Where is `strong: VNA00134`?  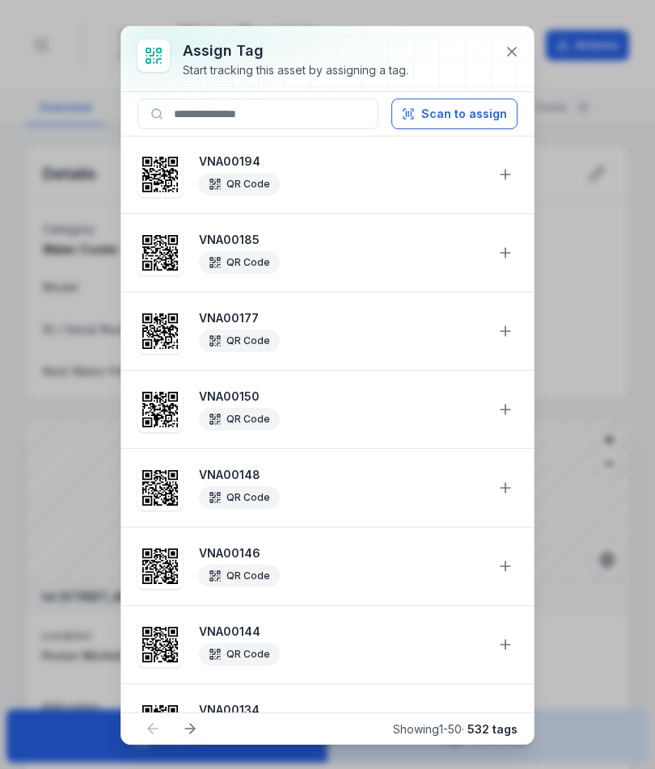 strong: VNA00134 is located at coordinates (341, 710).